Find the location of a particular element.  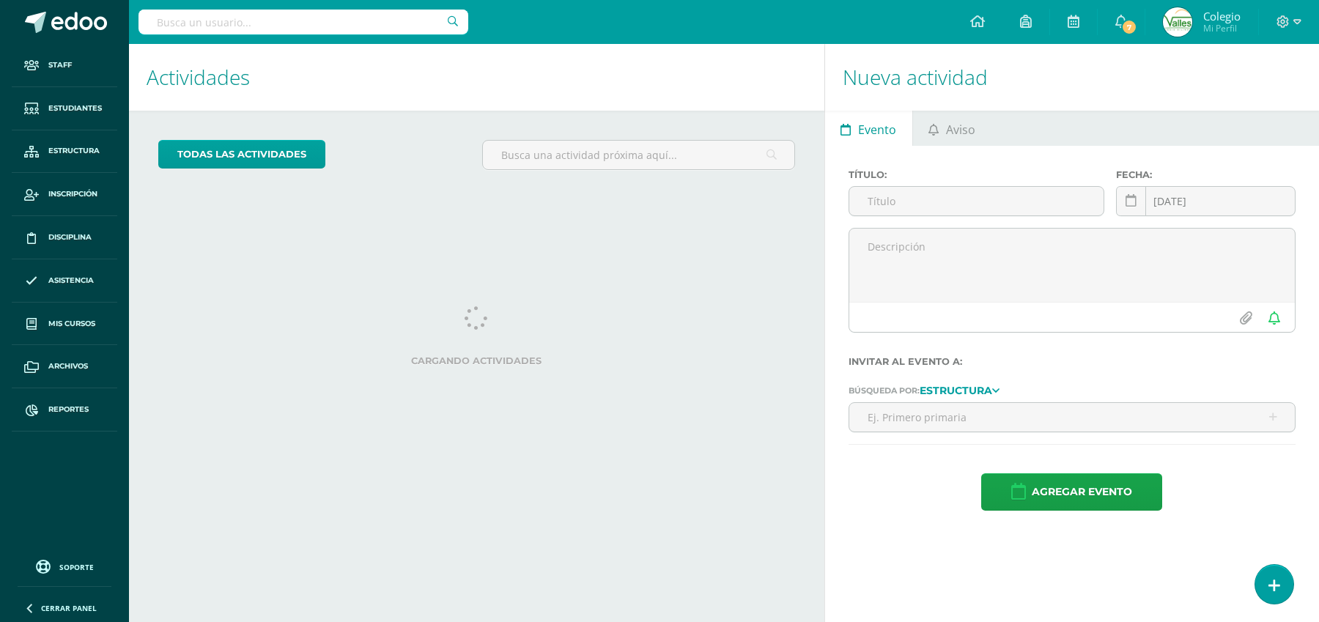

span: Disciplina is located at coordinates (70, 237).